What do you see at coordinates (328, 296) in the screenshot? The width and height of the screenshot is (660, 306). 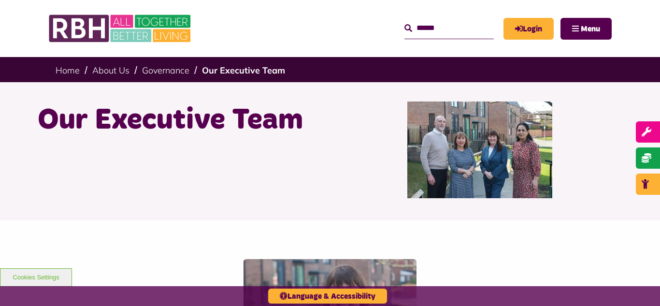 I see `button: Language & Accessibility` at bounding box center [328, 296].